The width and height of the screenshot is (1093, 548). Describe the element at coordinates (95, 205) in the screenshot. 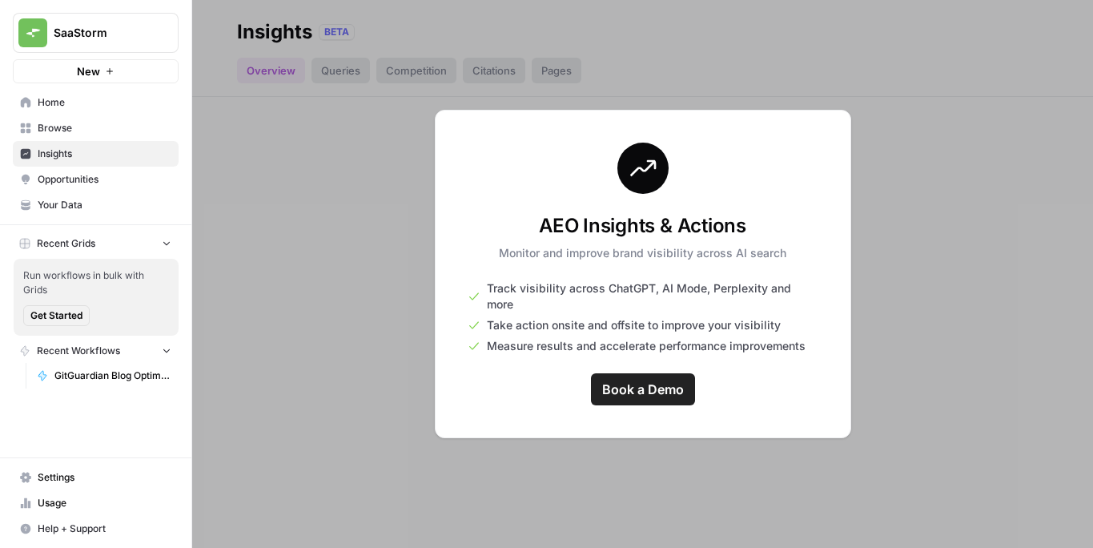

I see `a: Your Data` at that location.